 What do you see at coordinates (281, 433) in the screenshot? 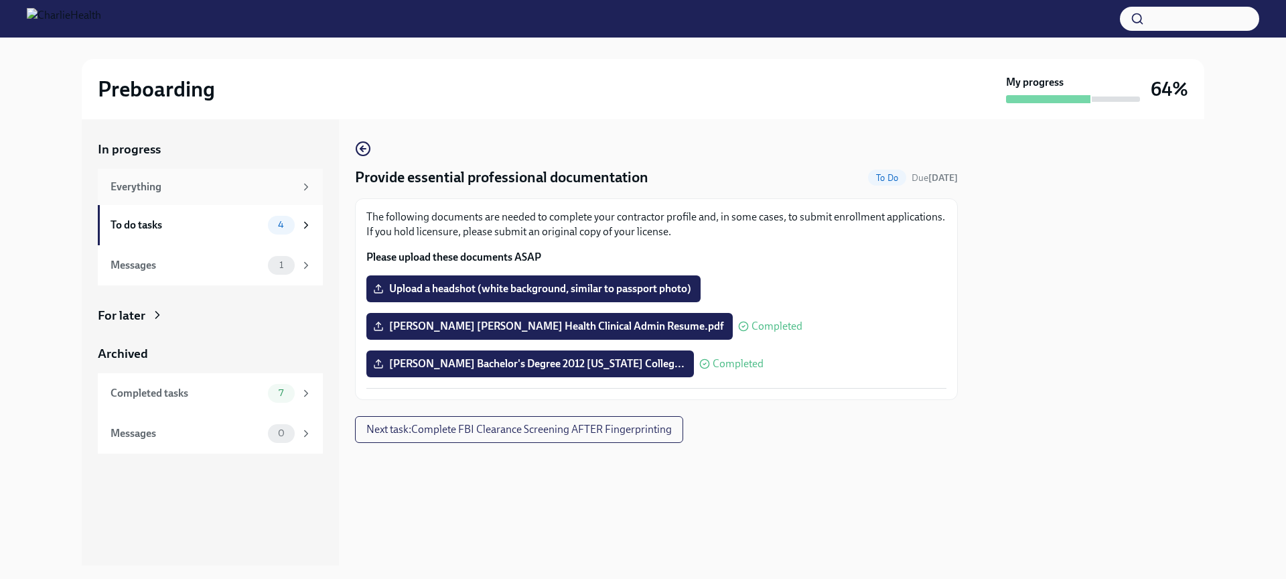
I see `span: 0` at bounding box center [281, 433].